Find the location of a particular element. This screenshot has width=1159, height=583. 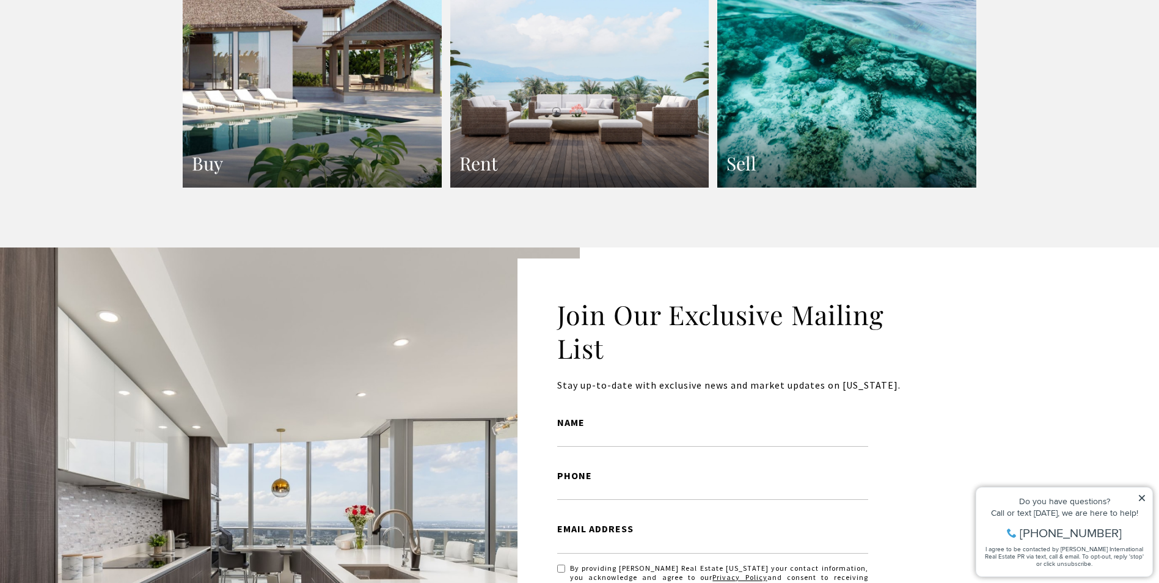

a: Privacy Policy - open in a new tab is located at coordinates (739, 577).